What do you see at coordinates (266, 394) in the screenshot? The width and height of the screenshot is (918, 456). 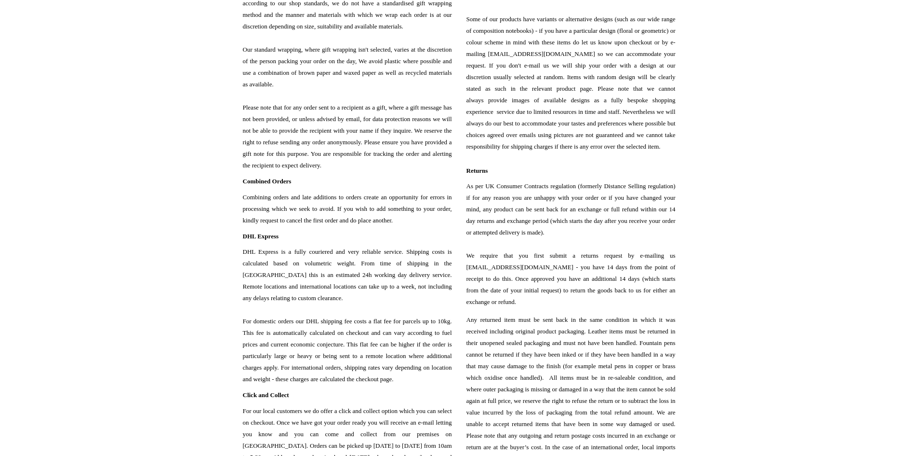 I see `span: Click and Collect` at bounding box center [266, 394].